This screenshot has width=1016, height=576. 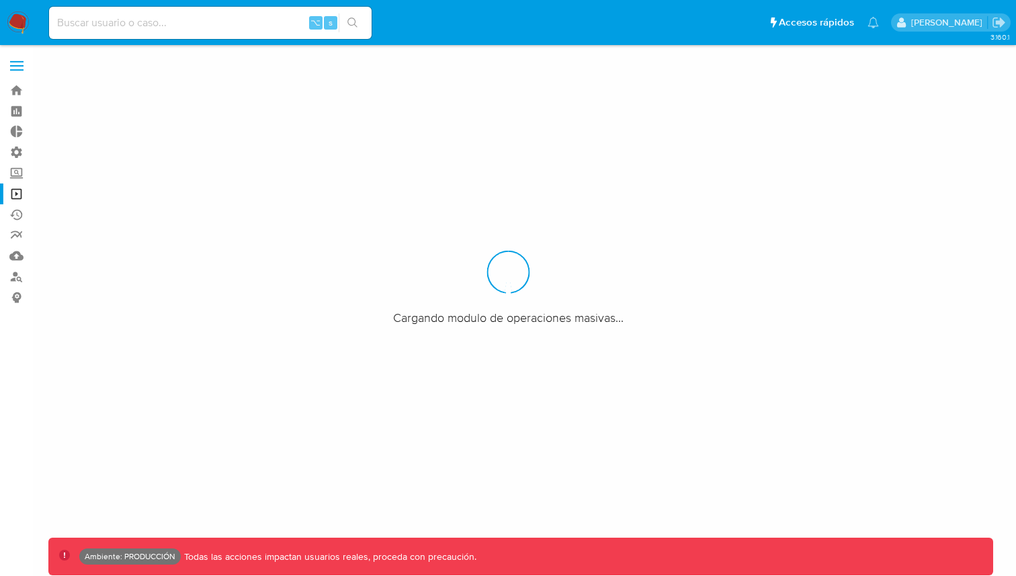 What do you see at coordinates (817, 22) in the screenshot?
I see `span: Accesos rápidos` at bounding box center [817, 22].